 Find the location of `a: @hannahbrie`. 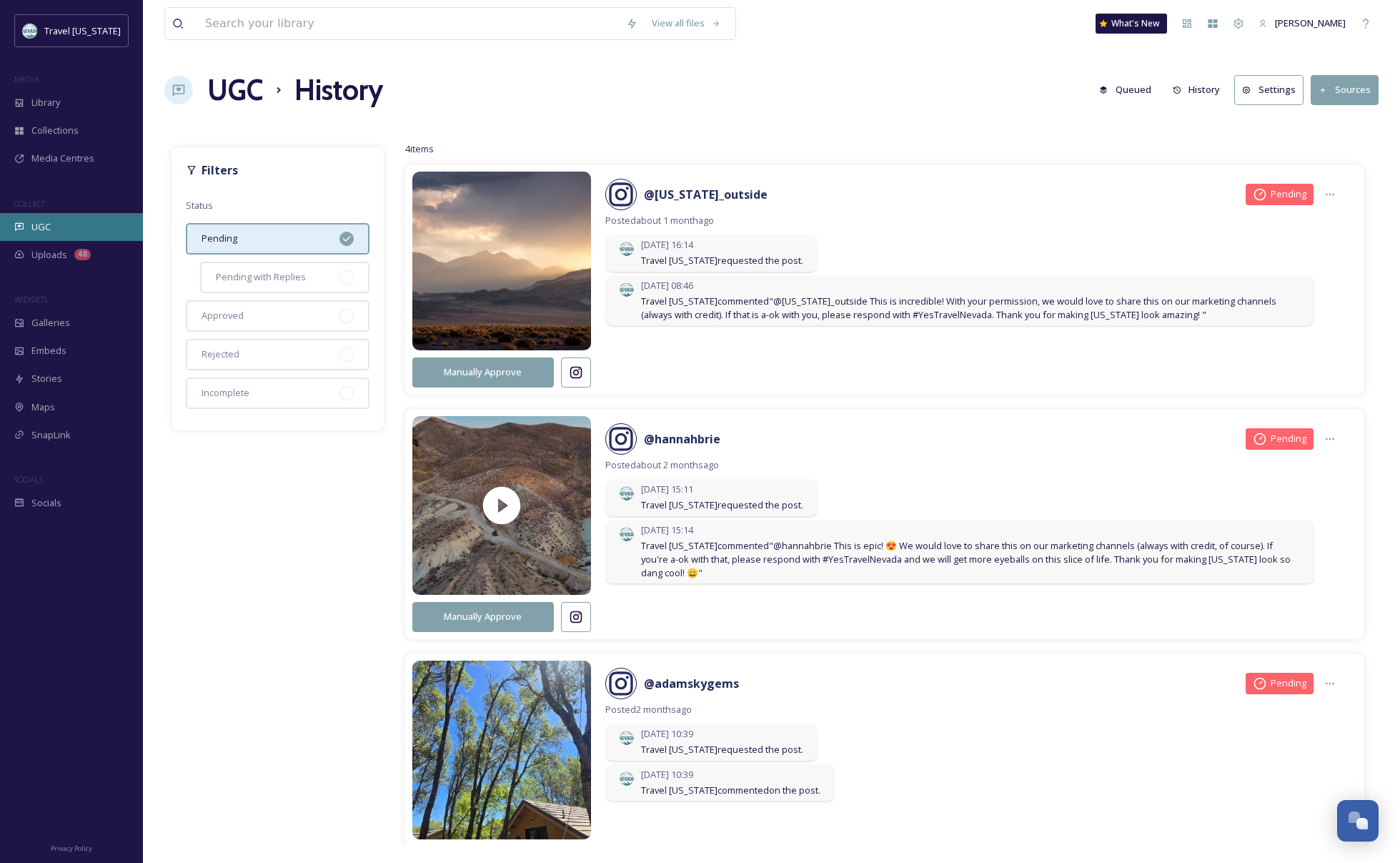

a: @hannahbrie is located at coordinates (682, 438).